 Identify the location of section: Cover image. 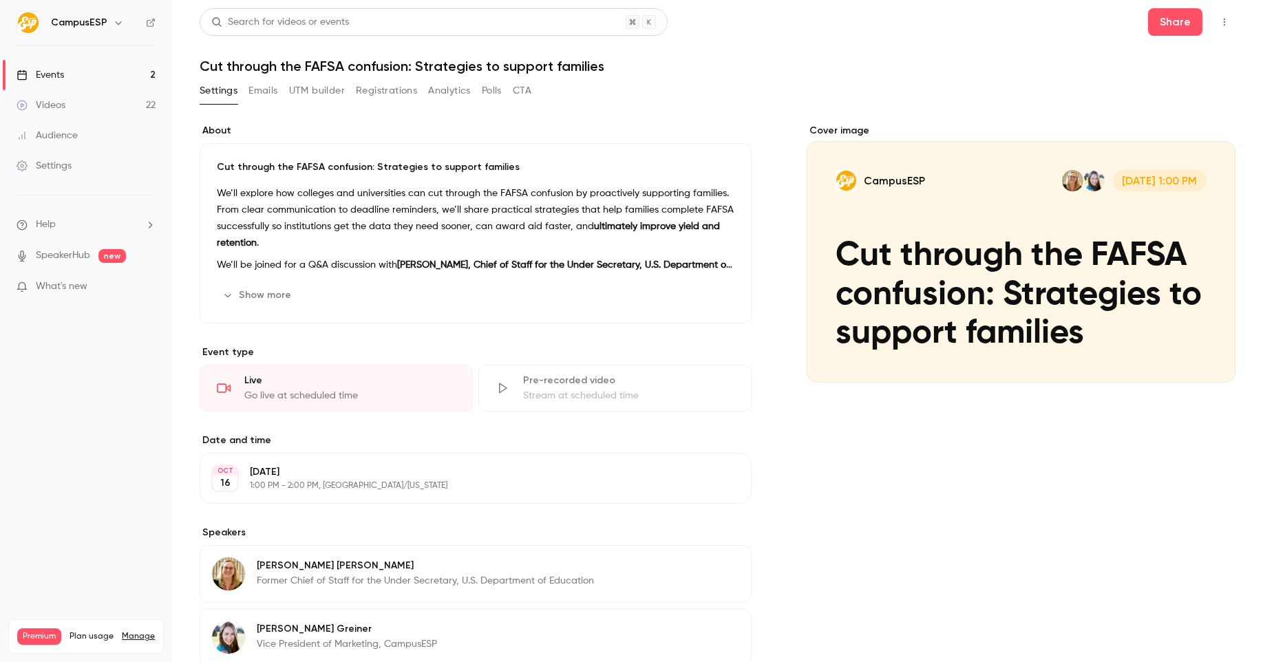
(1021, 253).